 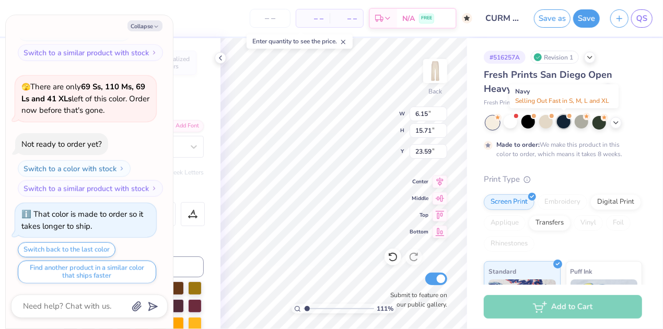 I want to click on div: Digital Print, so click(x=616, y=202).